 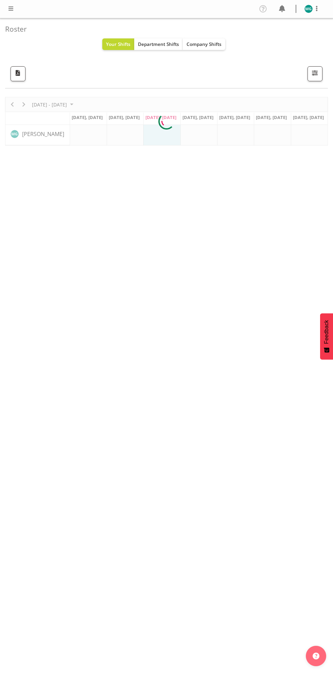 I want to click on button: Your Shifts, so click(x=118, y=44).